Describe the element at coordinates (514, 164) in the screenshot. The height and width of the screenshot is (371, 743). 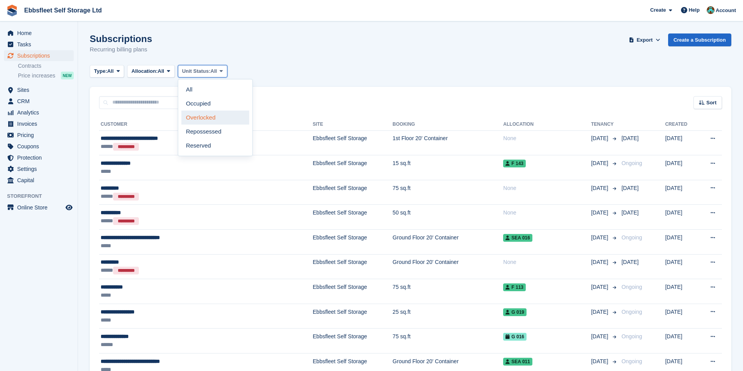
I see `span: F 143` at that location.